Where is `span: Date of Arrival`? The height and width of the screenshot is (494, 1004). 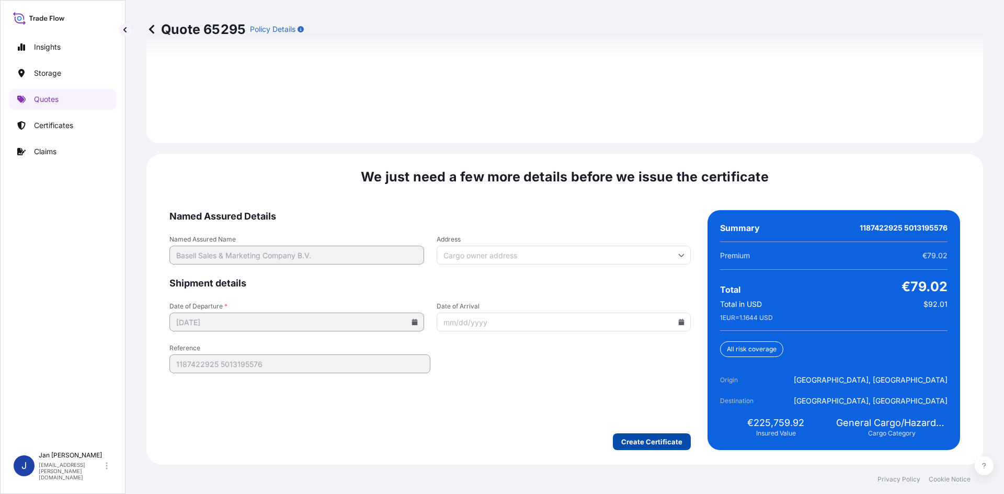
span: Date of Arrival is located at coordinates (564, 306).